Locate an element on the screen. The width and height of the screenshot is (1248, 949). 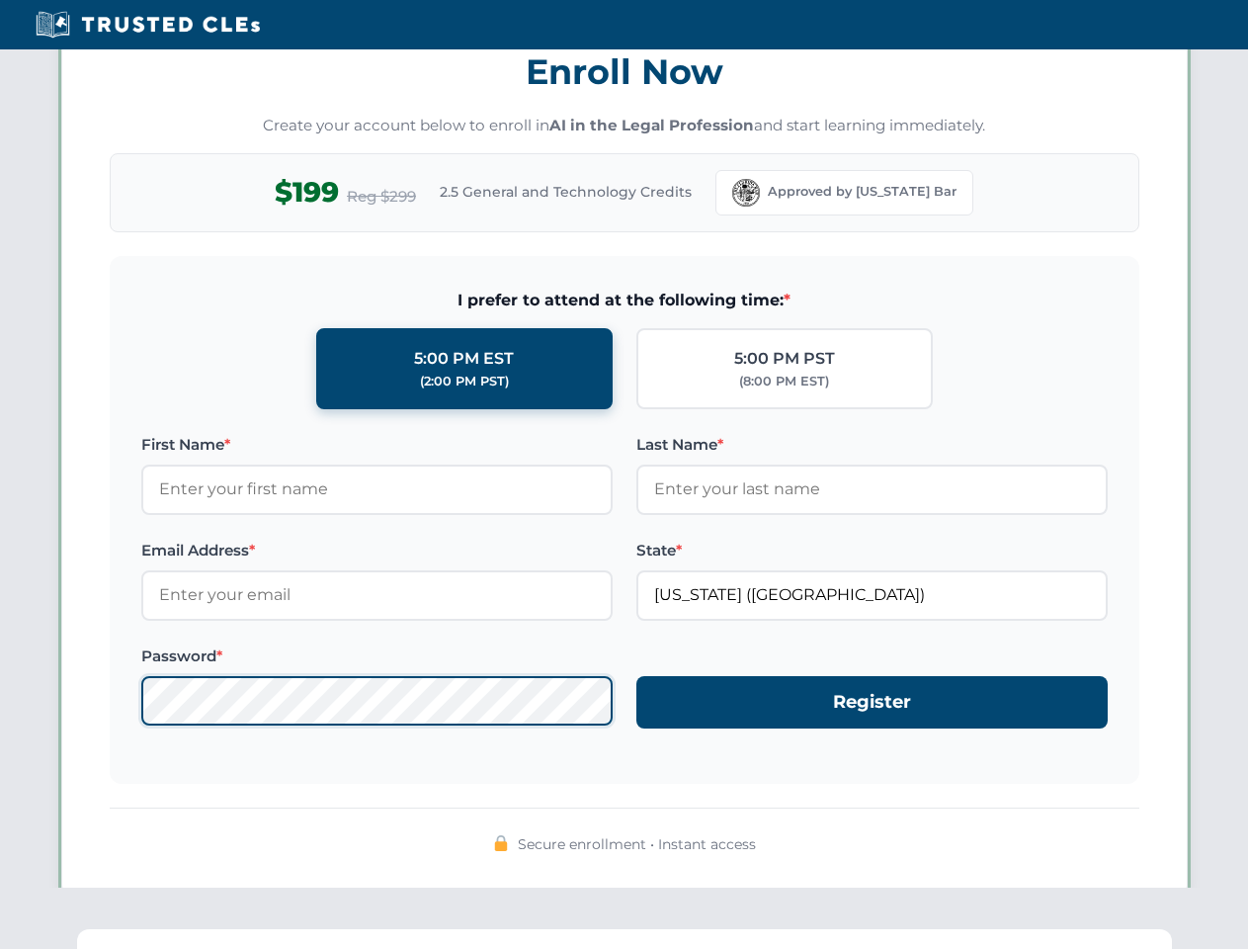
input: Enter your email is located at coordinates (377, 595).